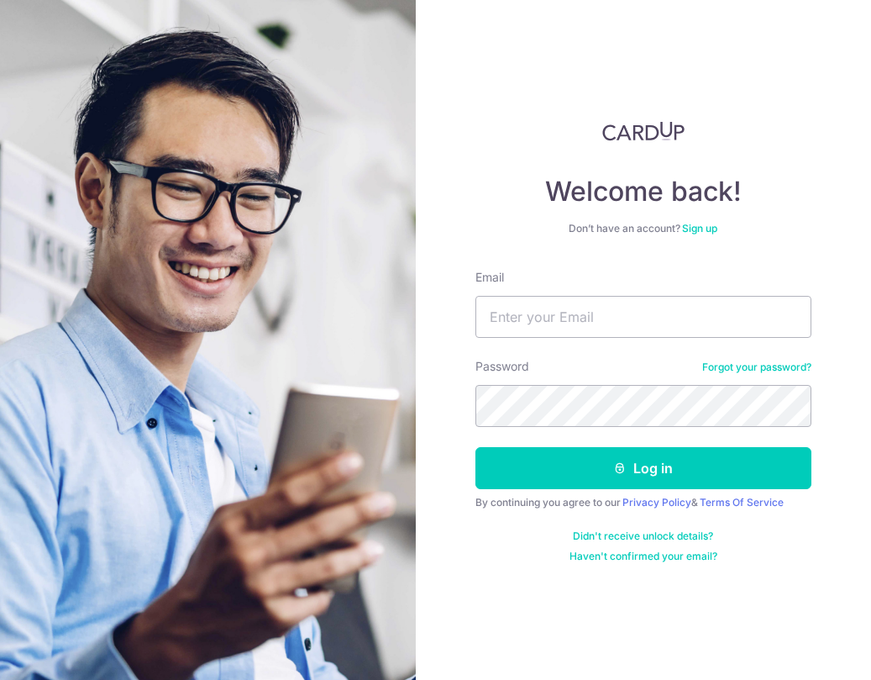 This screenshot has height=680, width=871. Describe the element at coordinates (643, 536) in the screenshot. I see `a: Didn't receive unlock details?` at that location.